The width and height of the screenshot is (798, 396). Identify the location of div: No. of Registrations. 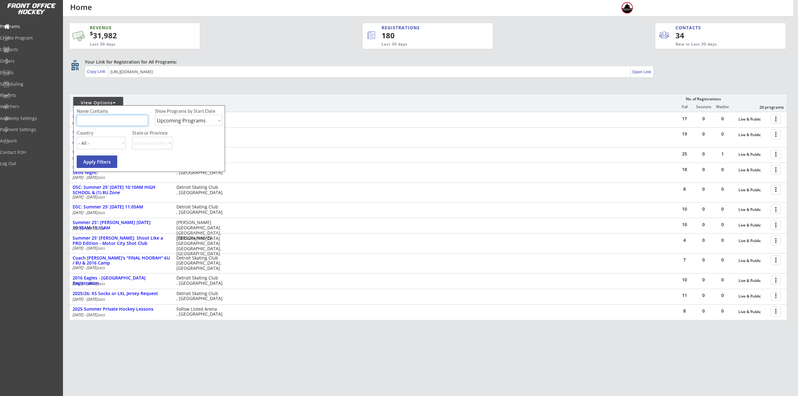
(703, 99).